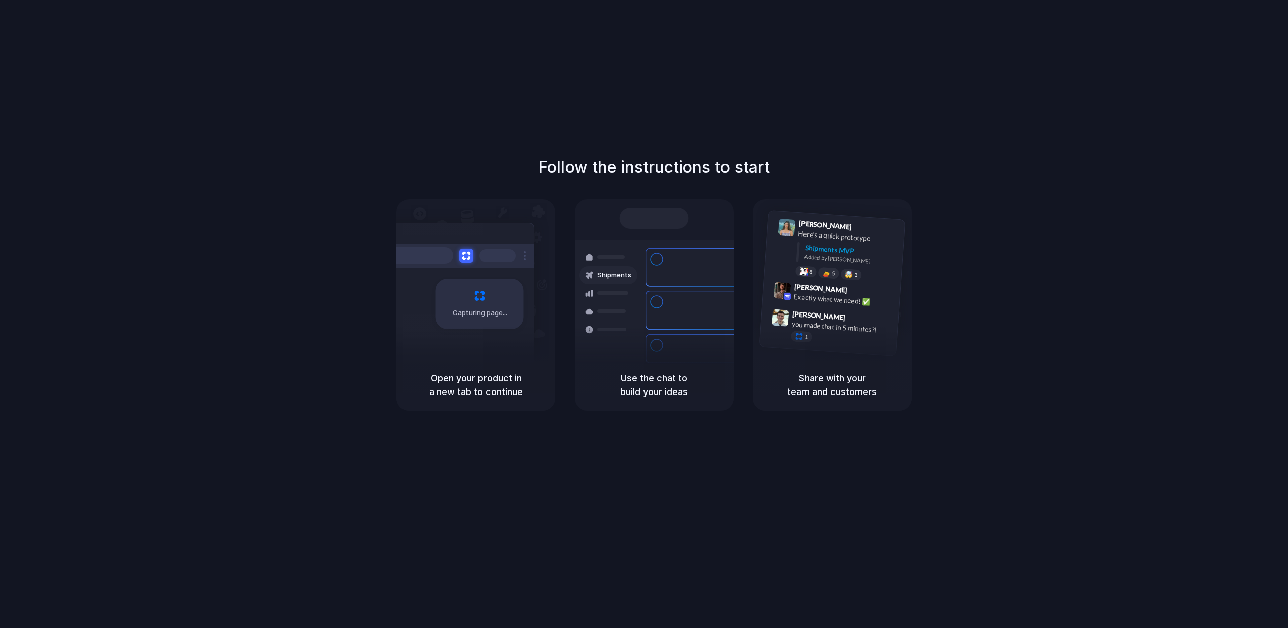 This screenshot has height=628, width=1288. Describe the element at coordinates (476, 385) in the screenshot. I see `h5: Open your product in a new tab to continue` at that location.